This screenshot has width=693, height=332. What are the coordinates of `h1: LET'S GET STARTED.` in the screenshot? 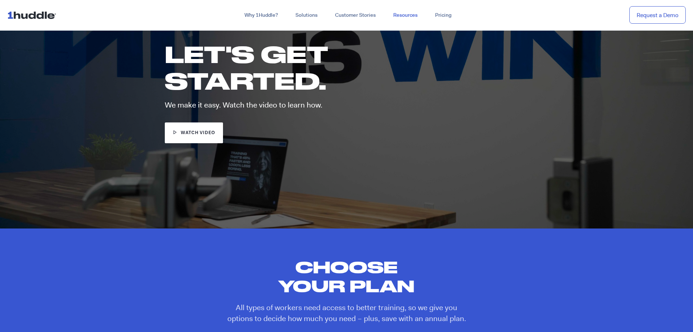 It's located at (285, 67).